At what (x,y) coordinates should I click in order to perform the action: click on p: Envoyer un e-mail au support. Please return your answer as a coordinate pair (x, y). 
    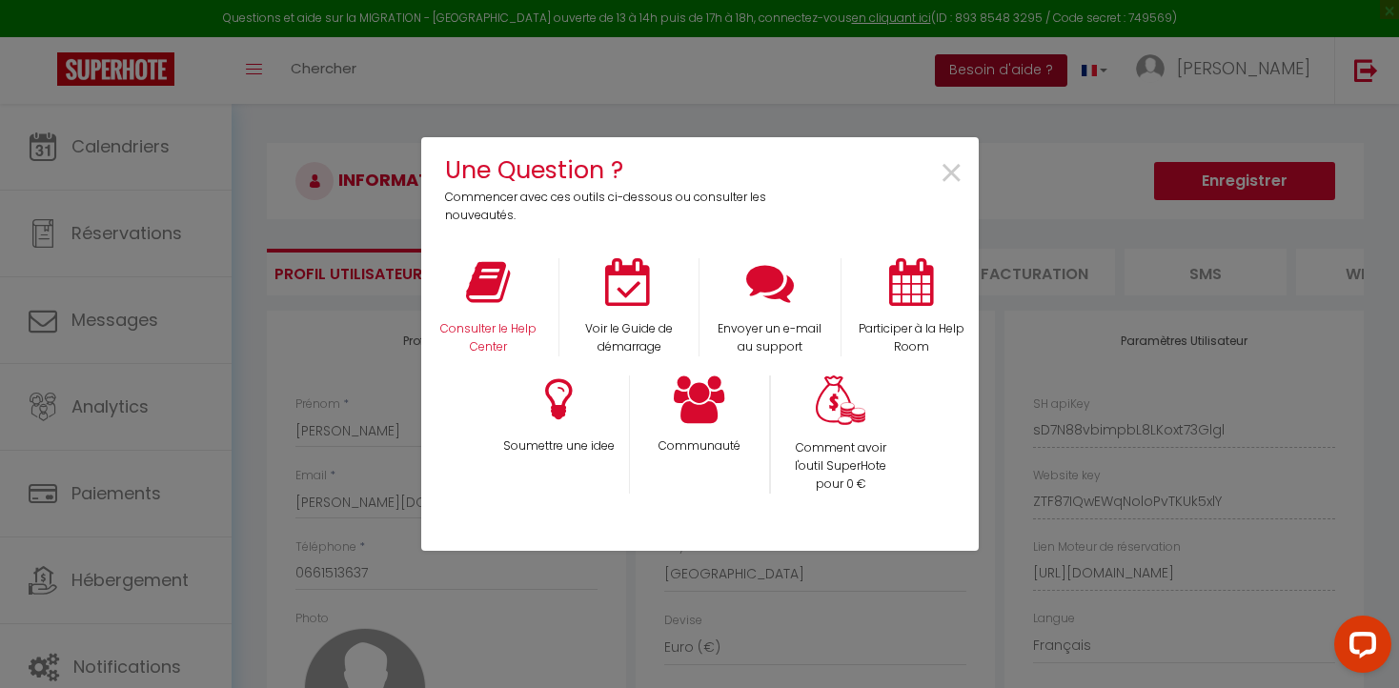
    Looking at the image, I should click on (770, 338).